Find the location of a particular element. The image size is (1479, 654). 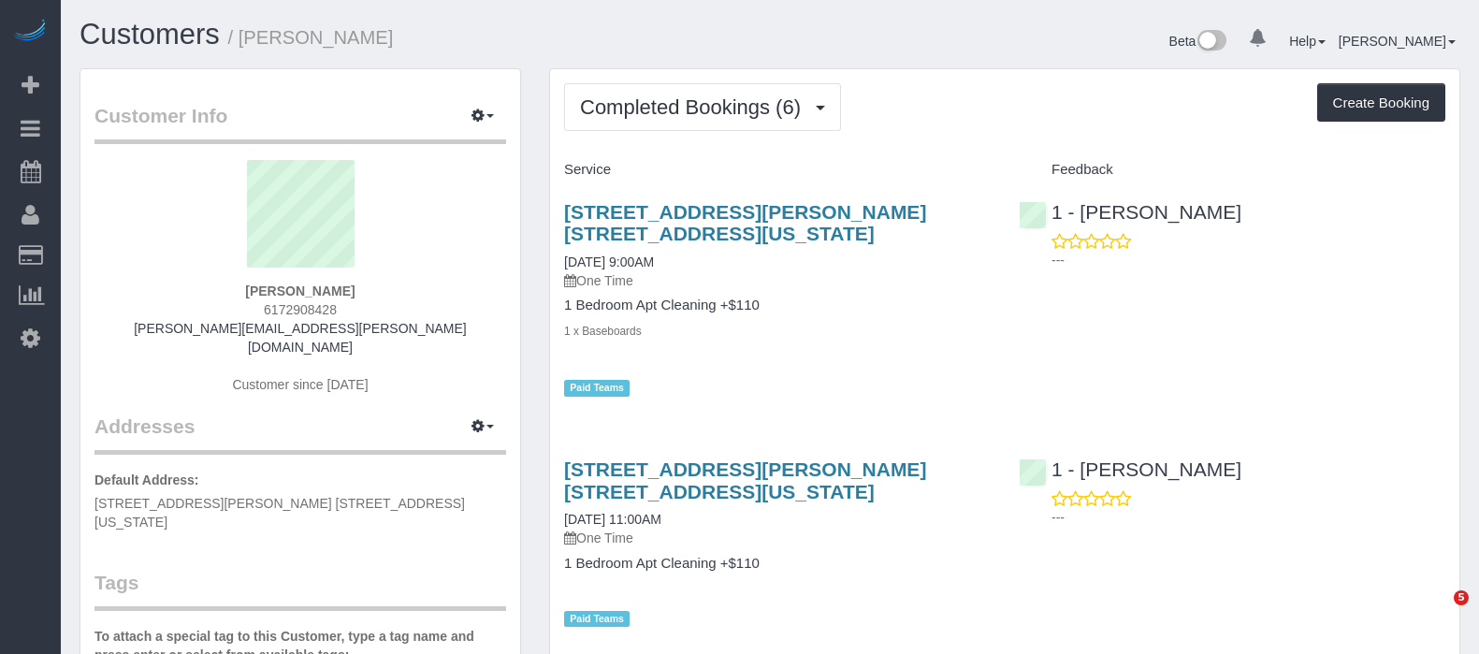

img: New interface is located at coordinates (1211, 42).